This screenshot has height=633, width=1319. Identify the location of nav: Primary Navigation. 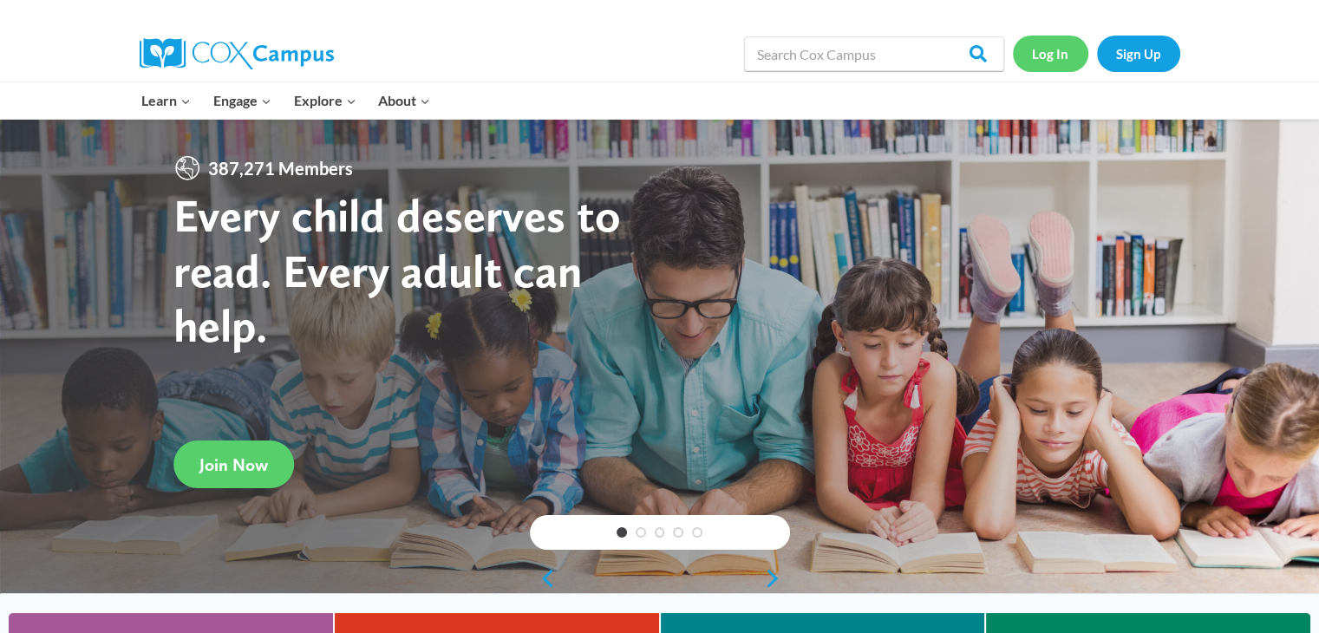
(286, 101).